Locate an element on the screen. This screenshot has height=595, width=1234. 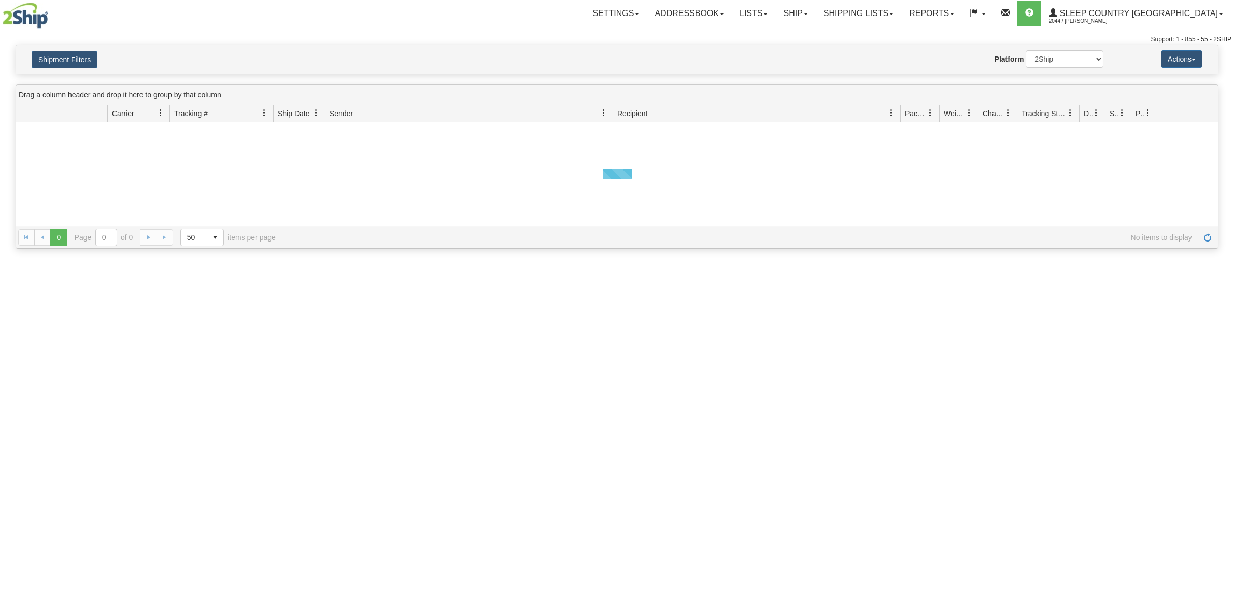
span: Carrier is located at coordinates (123, 114).